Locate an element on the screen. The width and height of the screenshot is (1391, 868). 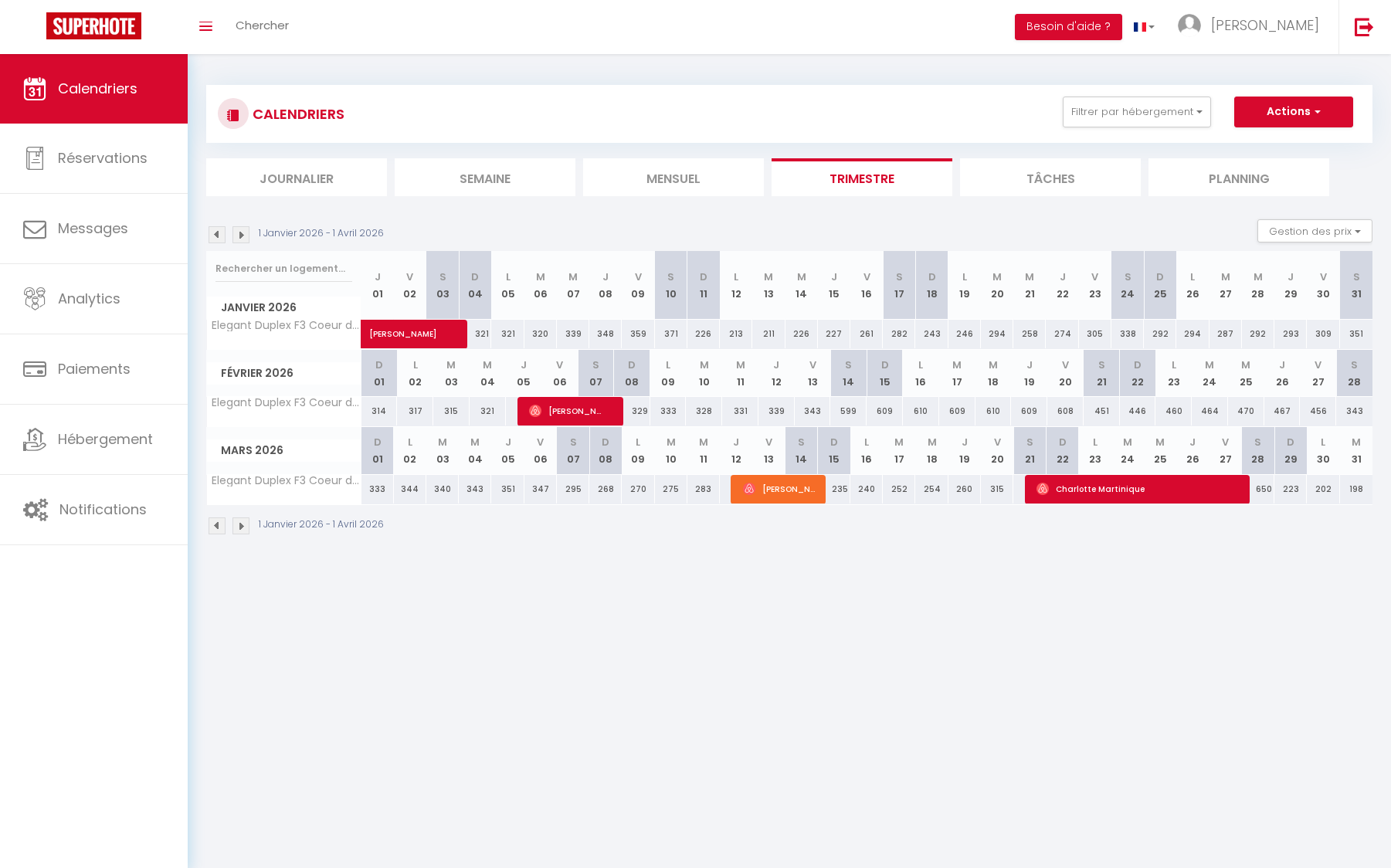
th: 27 is located at coordinates (1318, 373).